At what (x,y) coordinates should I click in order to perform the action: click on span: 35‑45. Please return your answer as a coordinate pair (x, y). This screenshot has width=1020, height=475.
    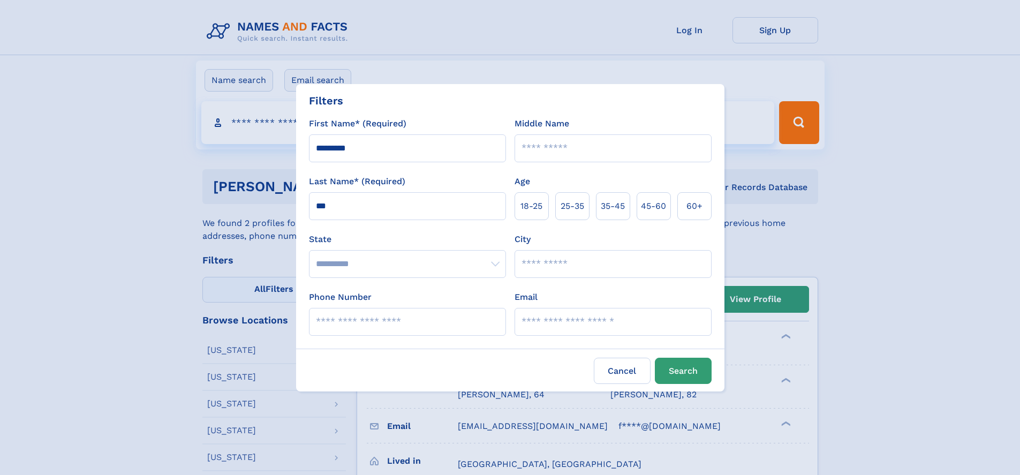
    Looking at the image, I should click on (613, 206).